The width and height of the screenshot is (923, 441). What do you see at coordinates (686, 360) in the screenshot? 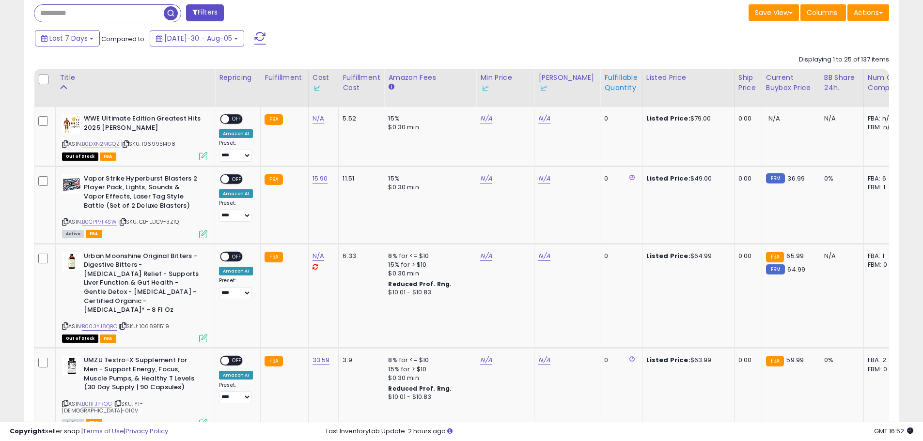
I see `div: $63.99` at bounding box center [686, 360].